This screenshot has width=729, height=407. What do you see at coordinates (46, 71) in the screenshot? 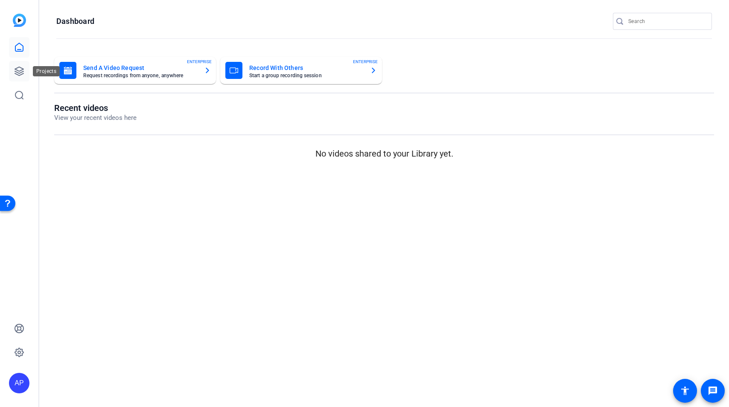
I see `div: Projects` at bounding box center [46, 71].